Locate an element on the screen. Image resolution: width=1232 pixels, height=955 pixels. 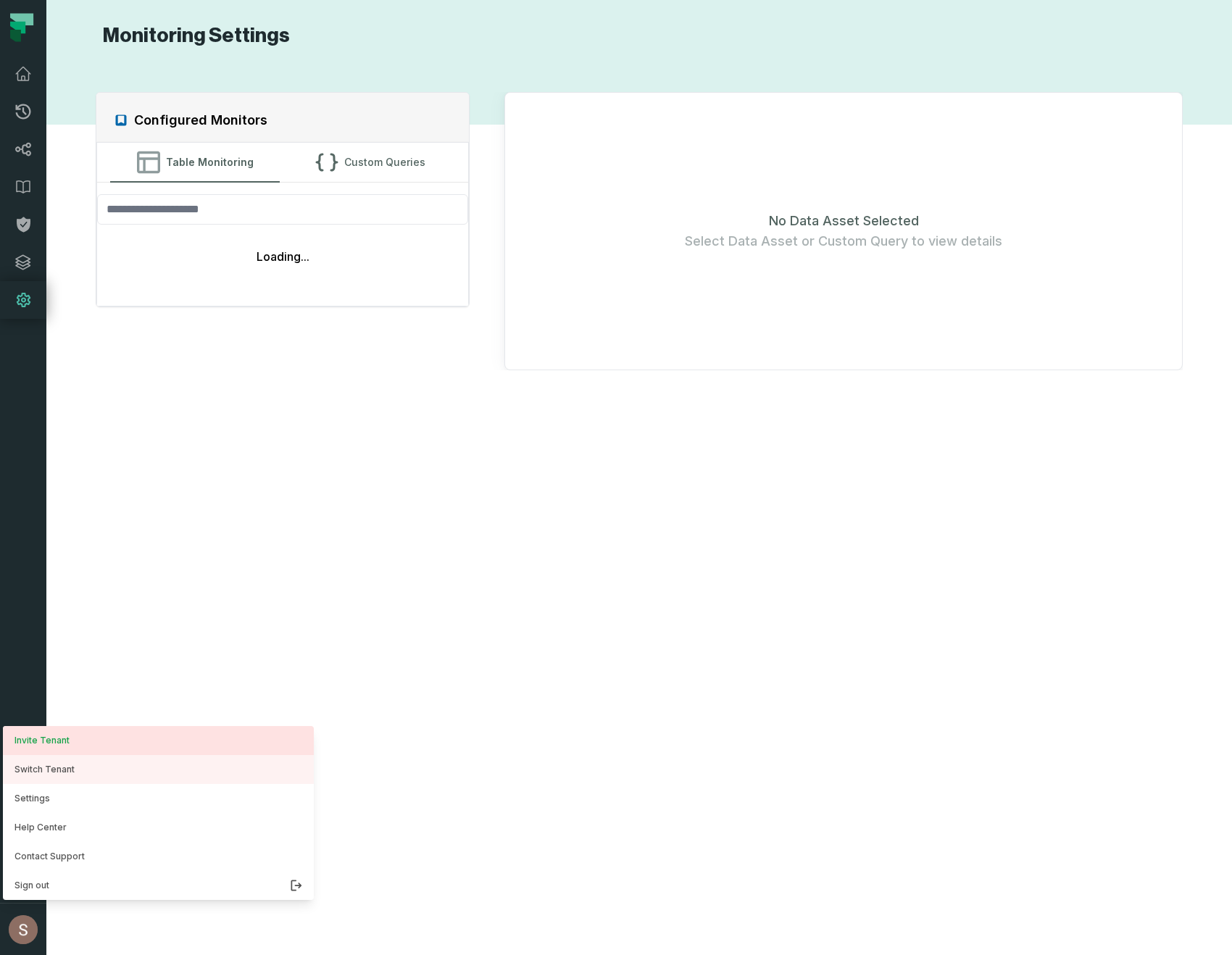
div: avatar of Shay Gafniel is located at coordinates (158, 813).